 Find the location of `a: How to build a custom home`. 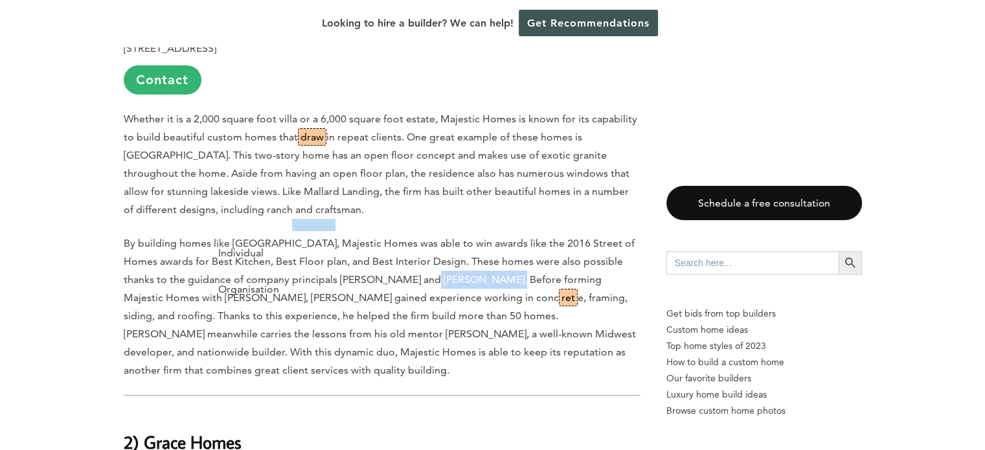

a: How to build a custom home is located at coordinates (764, 362).